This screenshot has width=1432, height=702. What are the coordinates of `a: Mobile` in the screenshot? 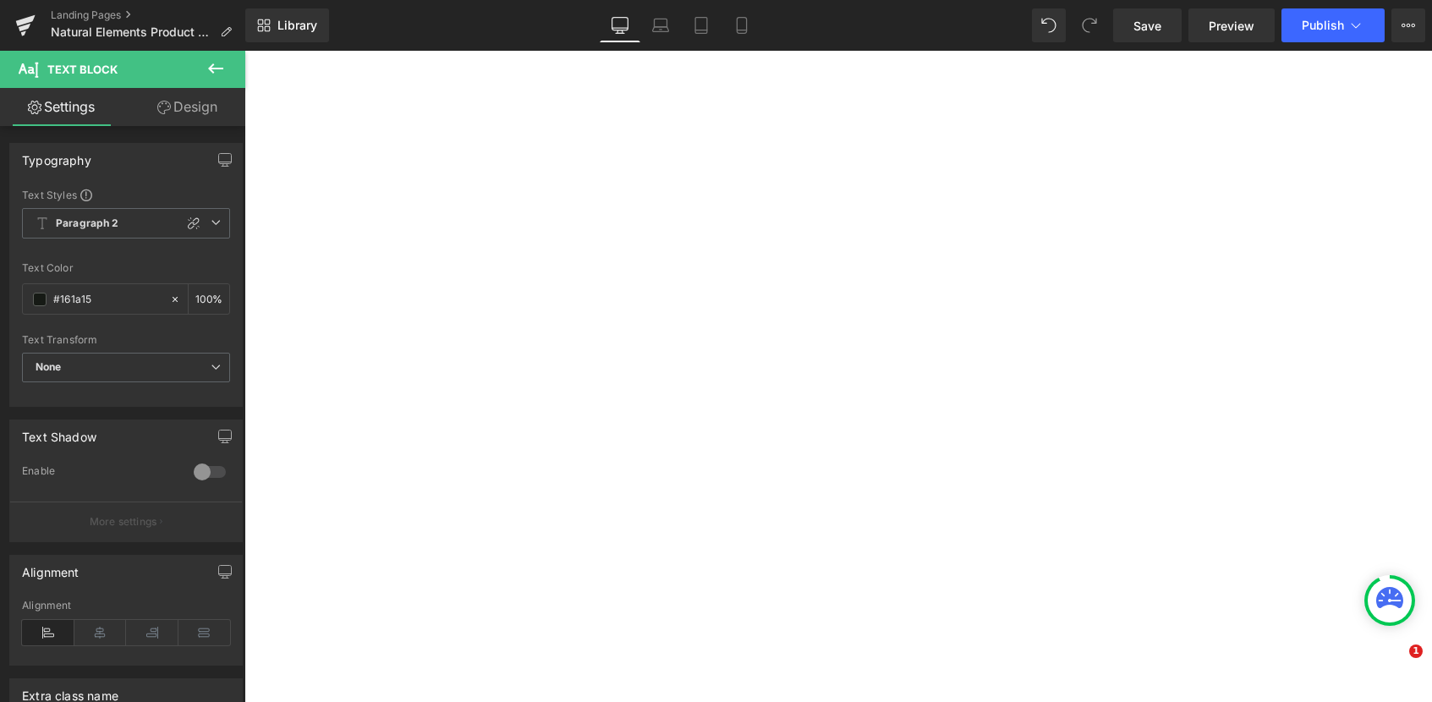 It's located at (742, 25).